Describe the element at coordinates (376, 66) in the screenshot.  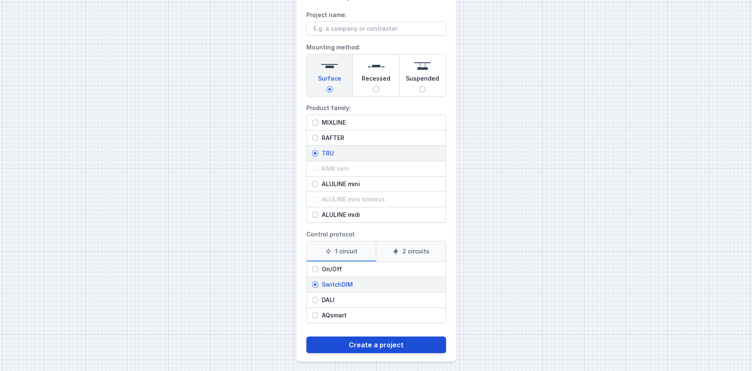
I see `img: recessed.svg` at that location.